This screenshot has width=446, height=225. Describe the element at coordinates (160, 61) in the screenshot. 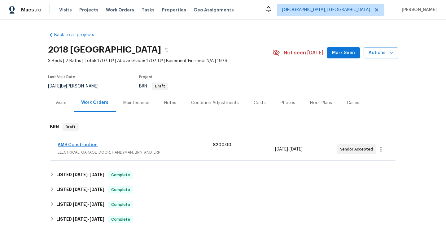

I see `span: 3 Beds | 2 Baths | Total: 1707 ft² | Above Grade: 1707 ft² | Basement Finished: N/A | 1979` at that location.